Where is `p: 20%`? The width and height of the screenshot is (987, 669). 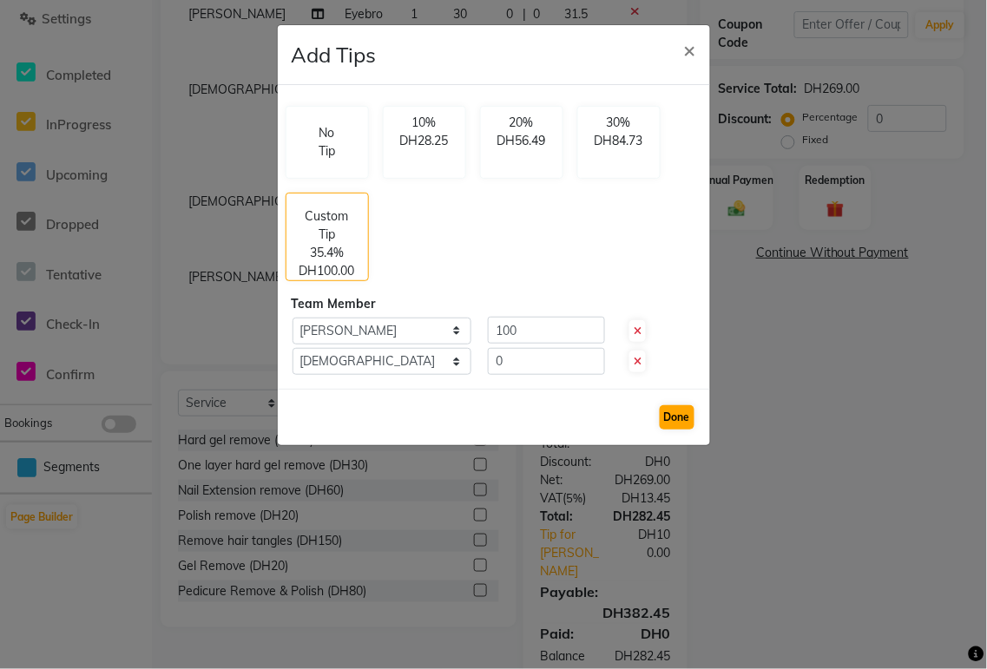
p: 20% is located at coordinates (522, 122).